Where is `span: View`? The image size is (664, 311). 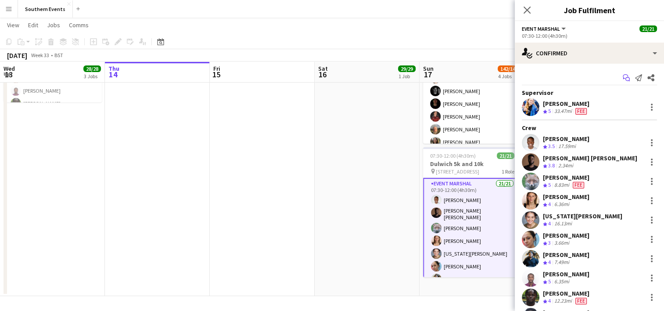
span: View is located at coordinates (13, 25).